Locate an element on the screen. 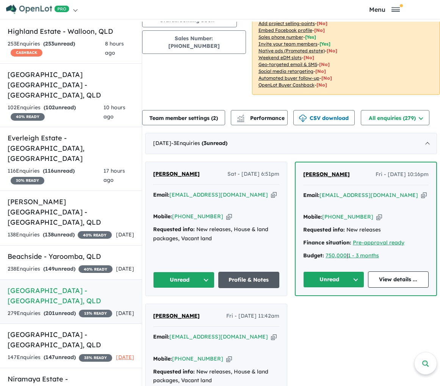  span: CASHBACK is located at coordinates (27, 53).